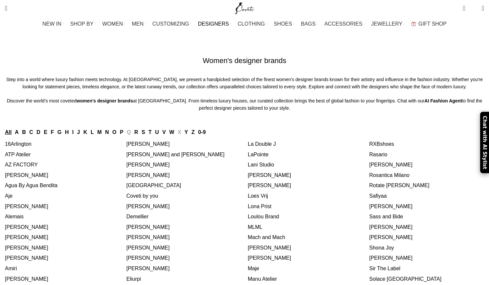 This screenshot has height=285, width=489. Describe the element at coordinates (193, 132) in the screenshot. I see `a: Z` at that location.